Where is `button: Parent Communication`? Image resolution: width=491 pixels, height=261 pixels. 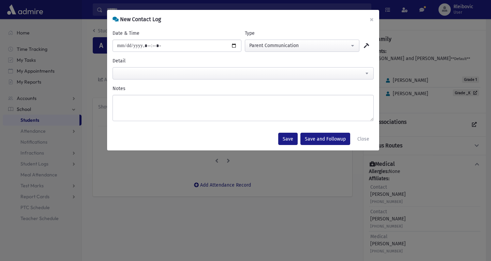 button: Parent Communication is located at coordinates (302, 46).